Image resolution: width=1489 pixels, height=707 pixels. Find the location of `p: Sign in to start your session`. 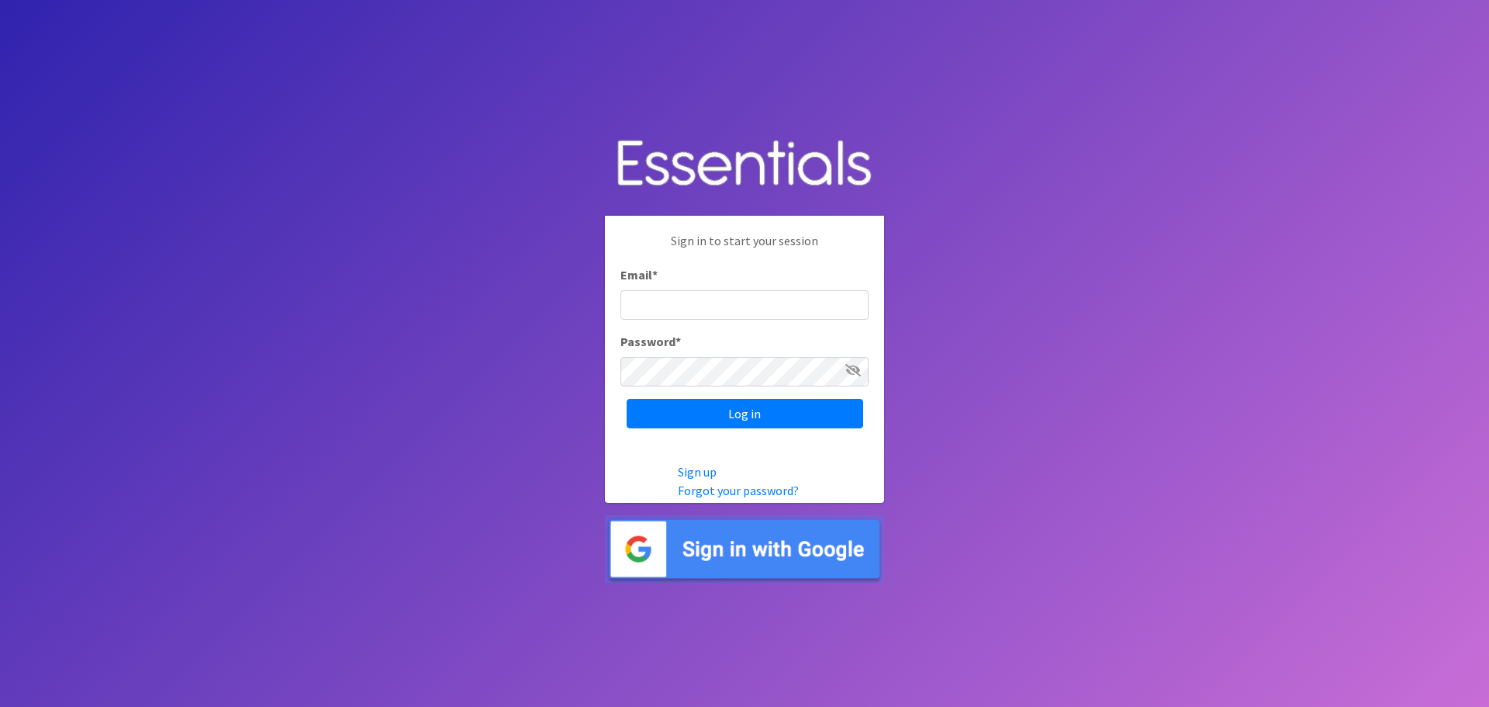

p: Sign in to start your session is located at coordinates (745, 248).